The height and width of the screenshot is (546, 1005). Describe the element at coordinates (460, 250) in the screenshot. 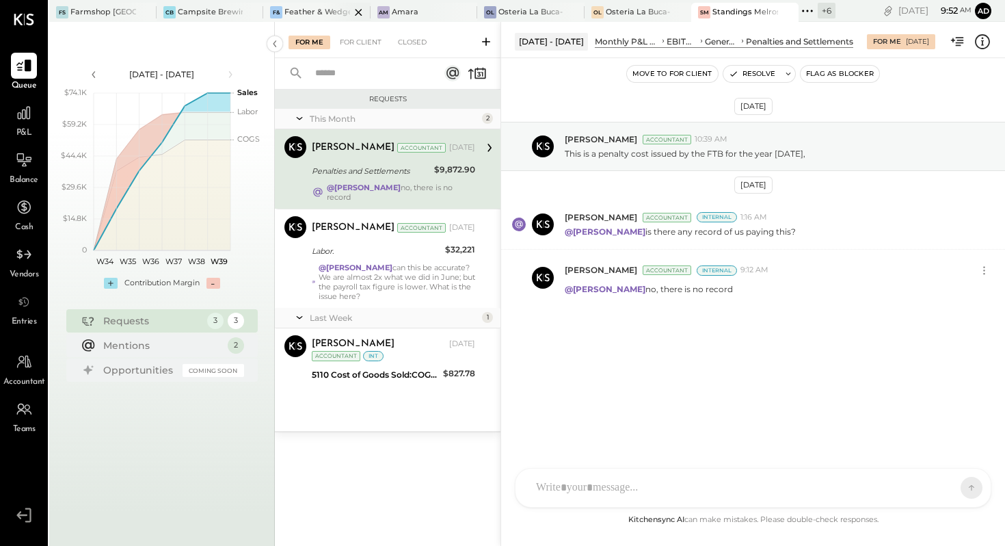

I see `div: $32,221` at that location.